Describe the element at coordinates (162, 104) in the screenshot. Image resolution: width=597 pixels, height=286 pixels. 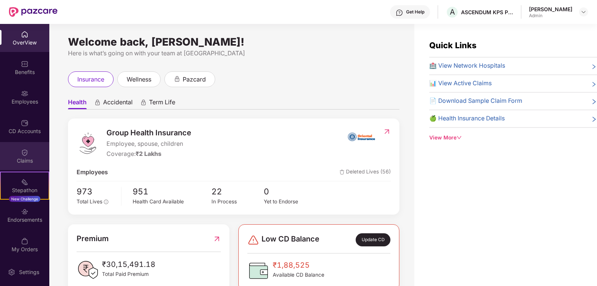
I see `span: Term Life` at that location.